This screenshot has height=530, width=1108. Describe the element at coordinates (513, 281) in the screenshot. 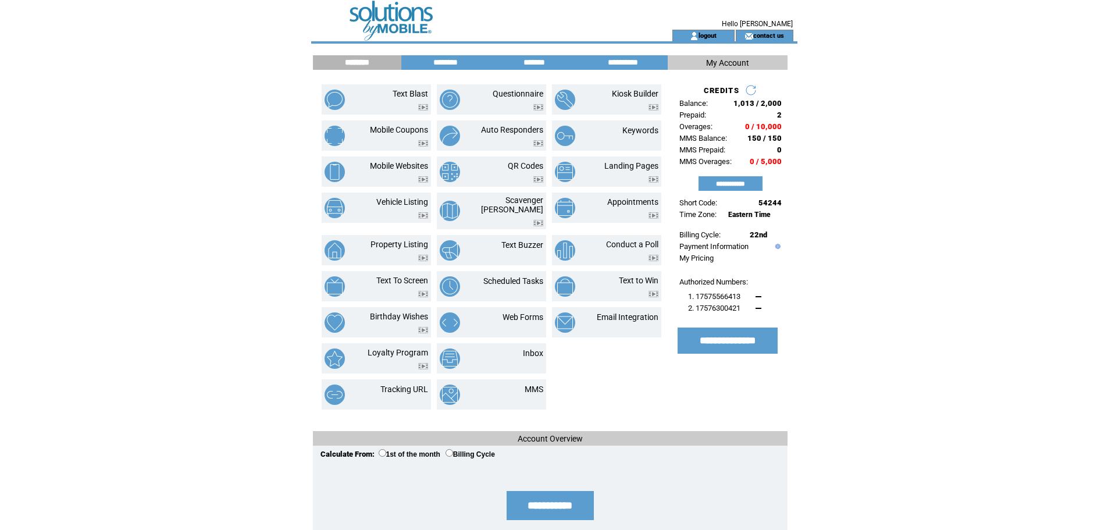

I see `a: Scheduled Tasks` at that location.